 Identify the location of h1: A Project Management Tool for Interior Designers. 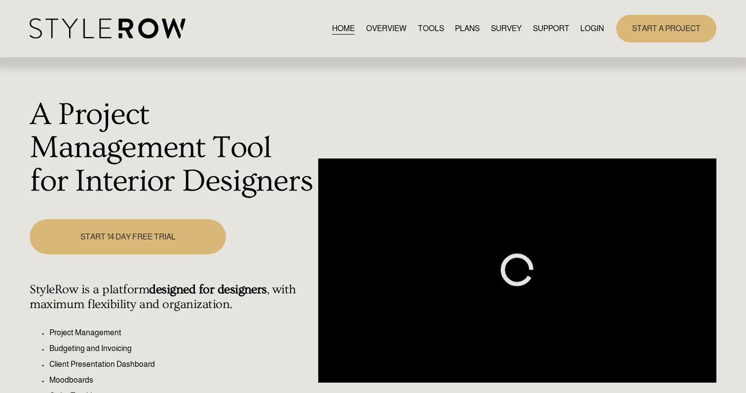
(171, 148).